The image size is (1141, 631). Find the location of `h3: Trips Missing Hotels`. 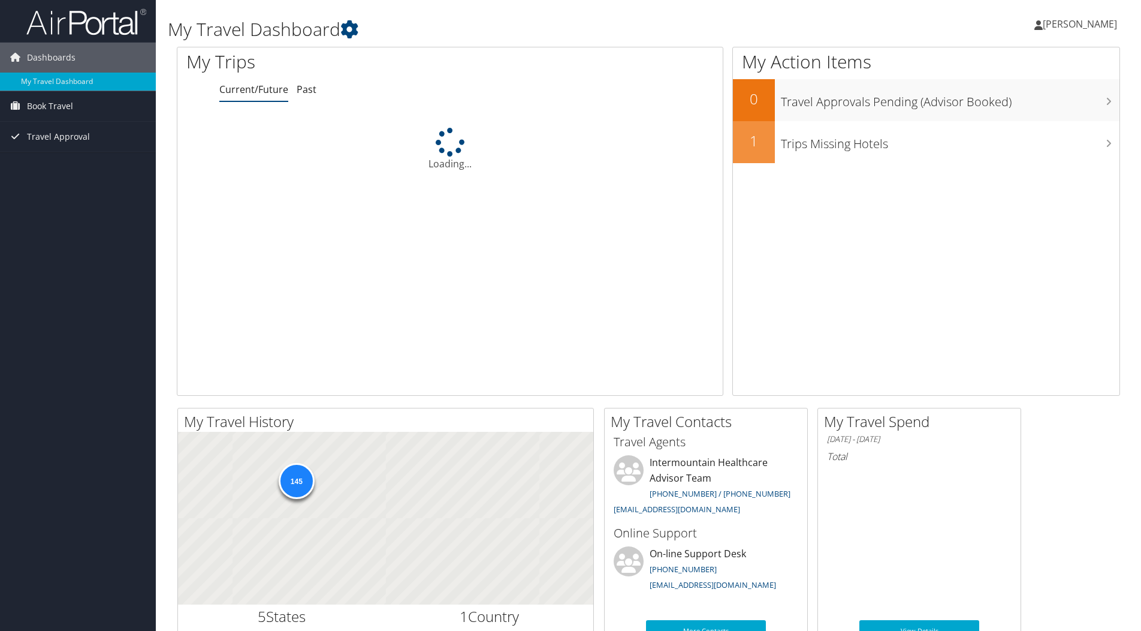

h3: Trips Missing Hotels is located at coordinates (950, 141).